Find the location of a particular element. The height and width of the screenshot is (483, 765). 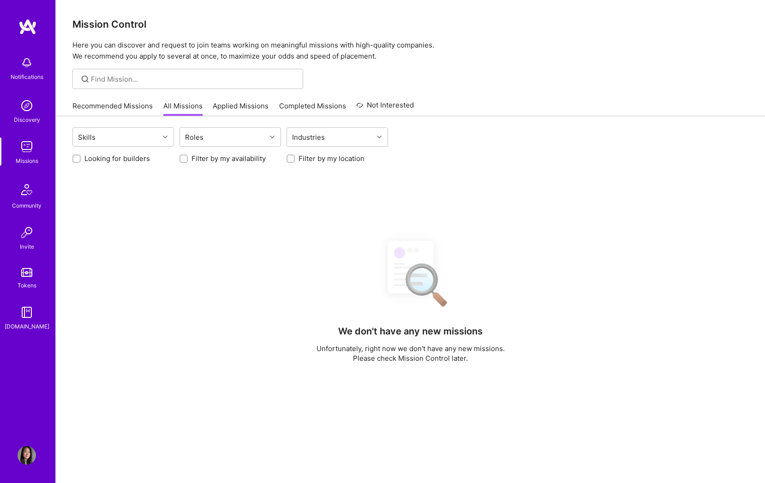

a: Applied Missions is located at coordinates (240, 108).